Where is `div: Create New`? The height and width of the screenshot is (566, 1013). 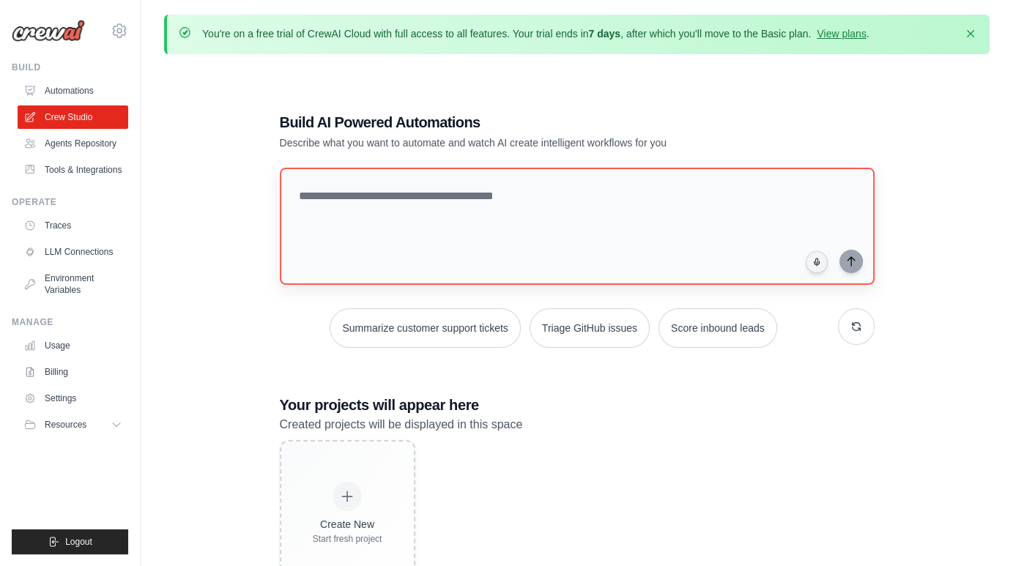 div: Create New is located at coordinates (347, 524).